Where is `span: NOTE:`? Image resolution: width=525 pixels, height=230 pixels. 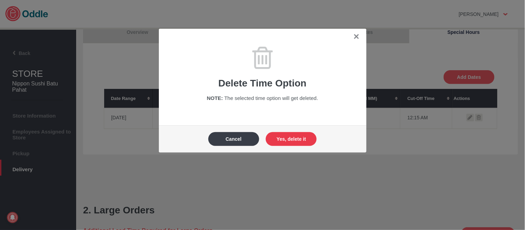 span: NOTE: is located at coordinates (215, 98).